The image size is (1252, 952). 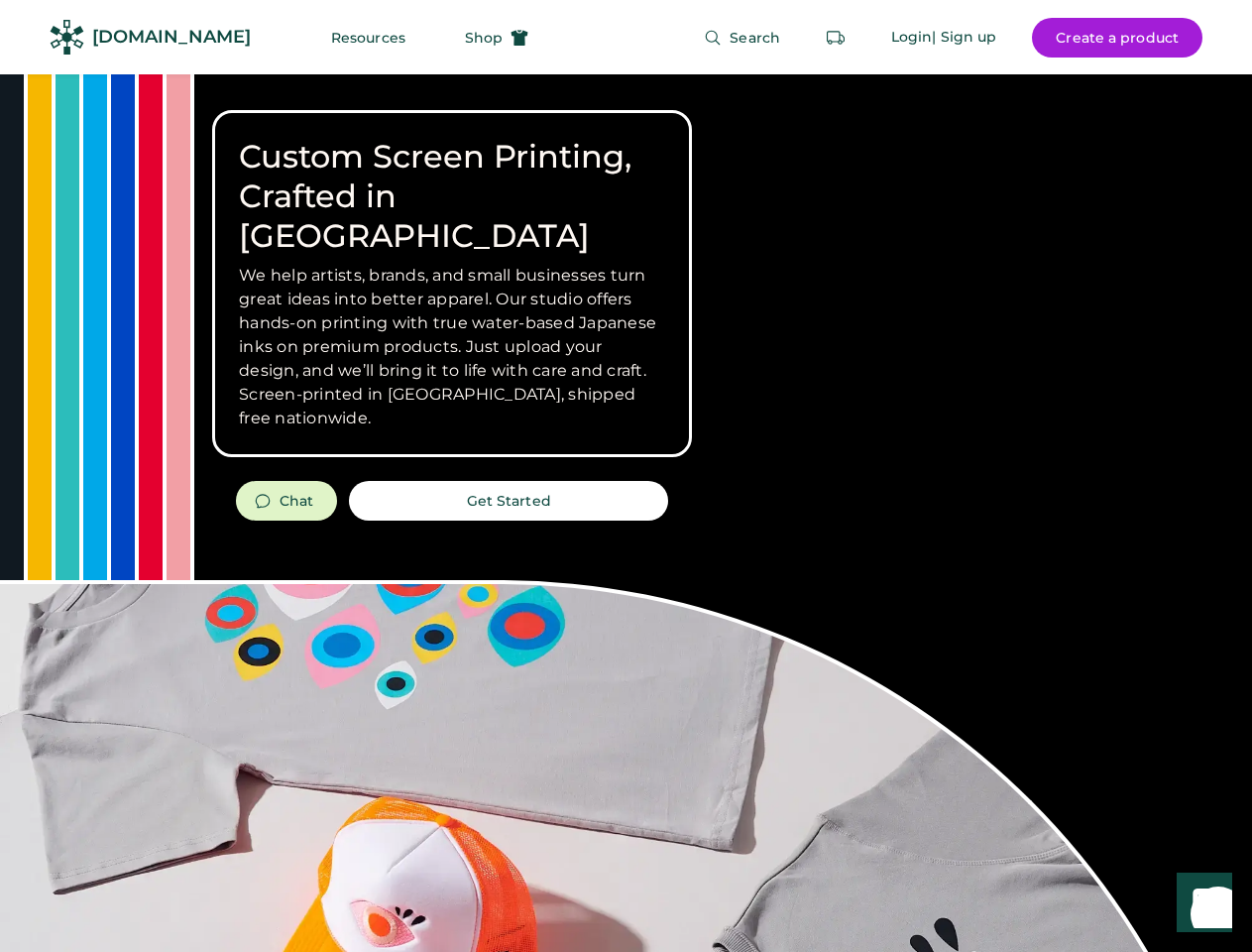 I want to click on button: Chat, so click(x=286, y=500).